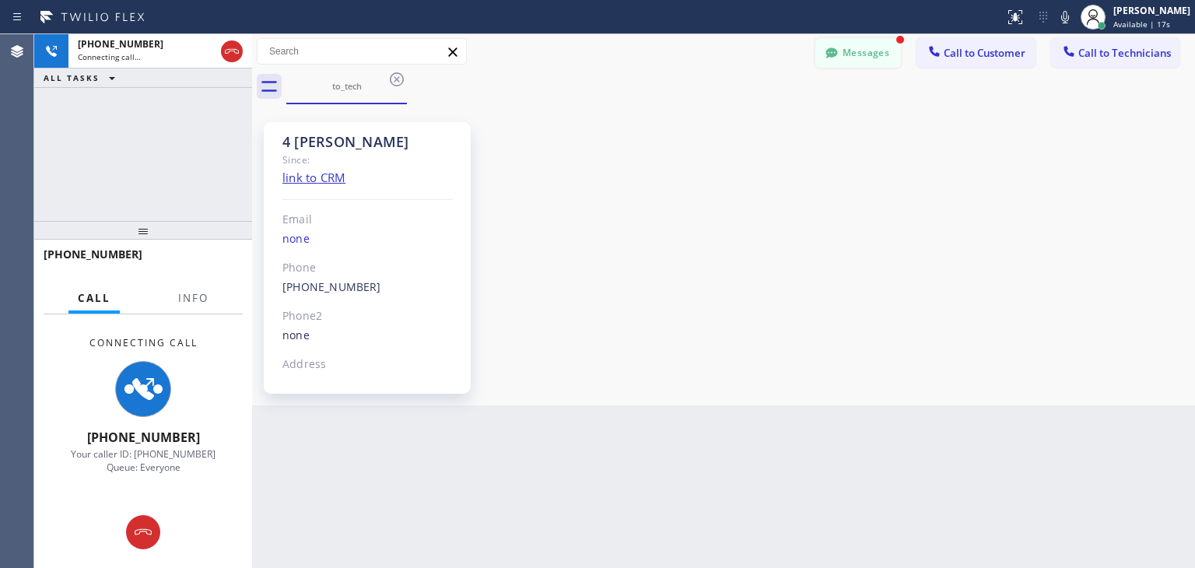  What do you see at coordinates (367, 364) in the screenshot?
I see `div: Address` at bounding box center [367, 364].